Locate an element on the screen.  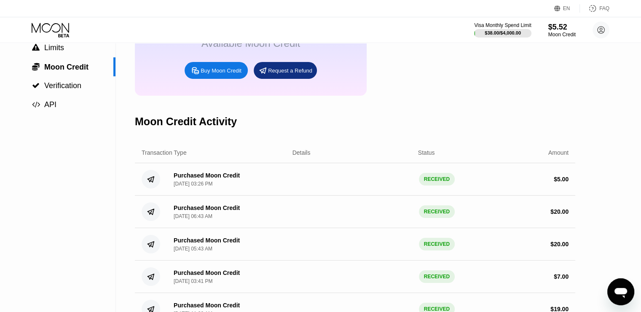
span: Moon Credit is located at coordinates (66, 67).